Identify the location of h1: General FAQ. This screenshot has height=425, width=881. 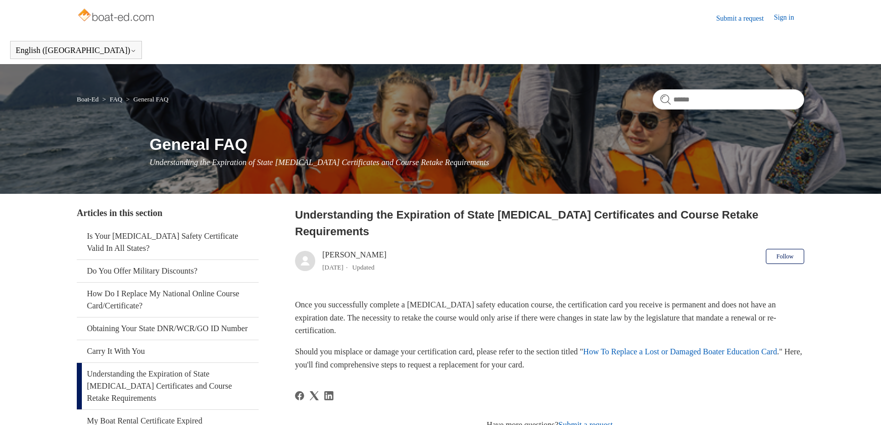
(477, 144).